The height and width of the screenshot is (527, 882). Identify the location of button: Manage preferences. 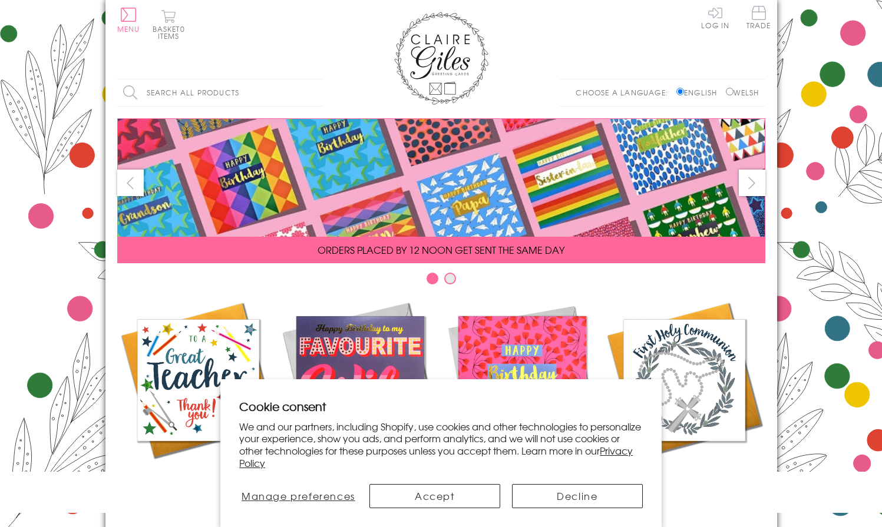
(298, 496).